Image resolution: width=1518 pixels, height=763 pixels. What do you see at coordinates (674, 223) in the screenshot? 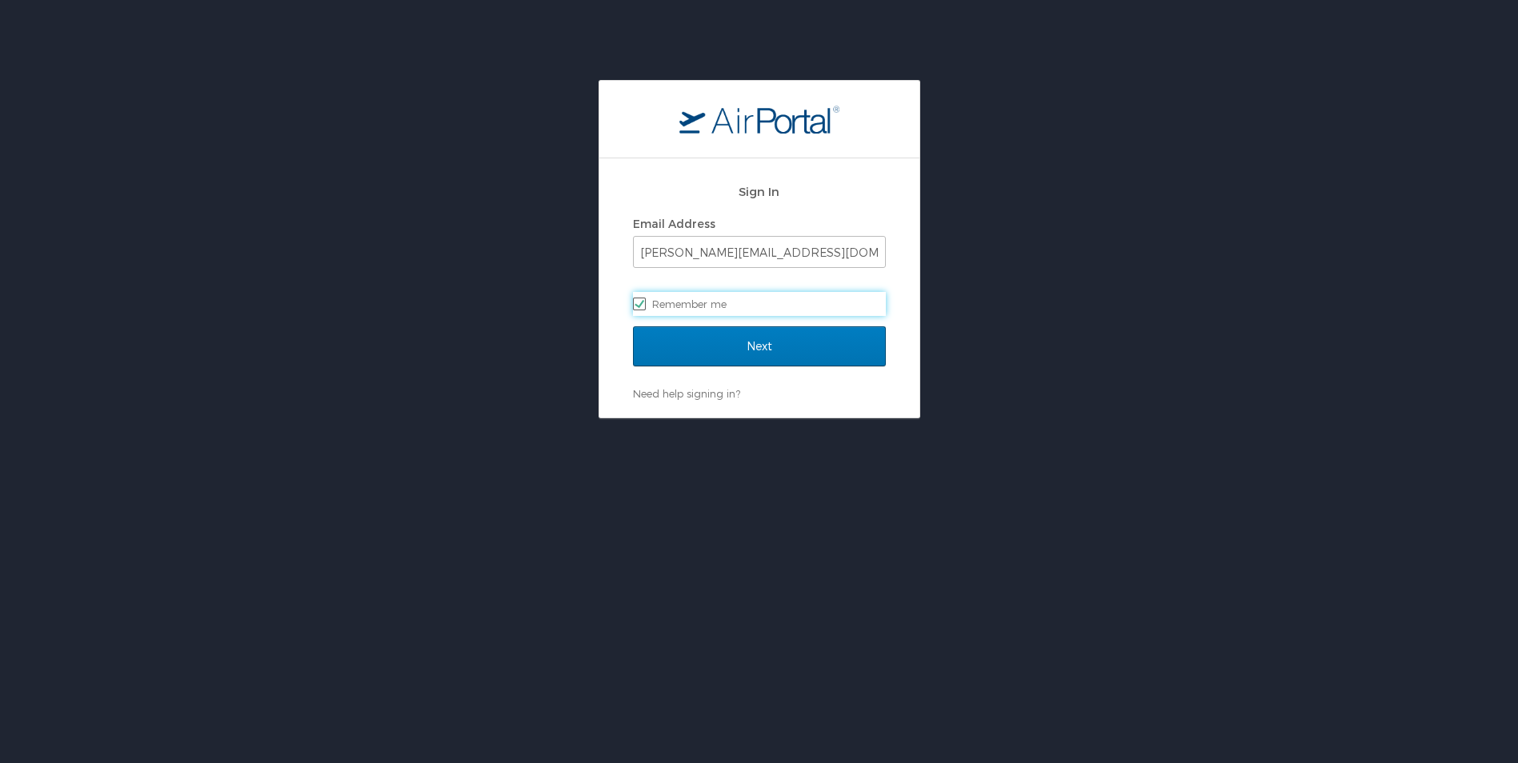
I see `label: Email Address` at bounding box center [674, 223].